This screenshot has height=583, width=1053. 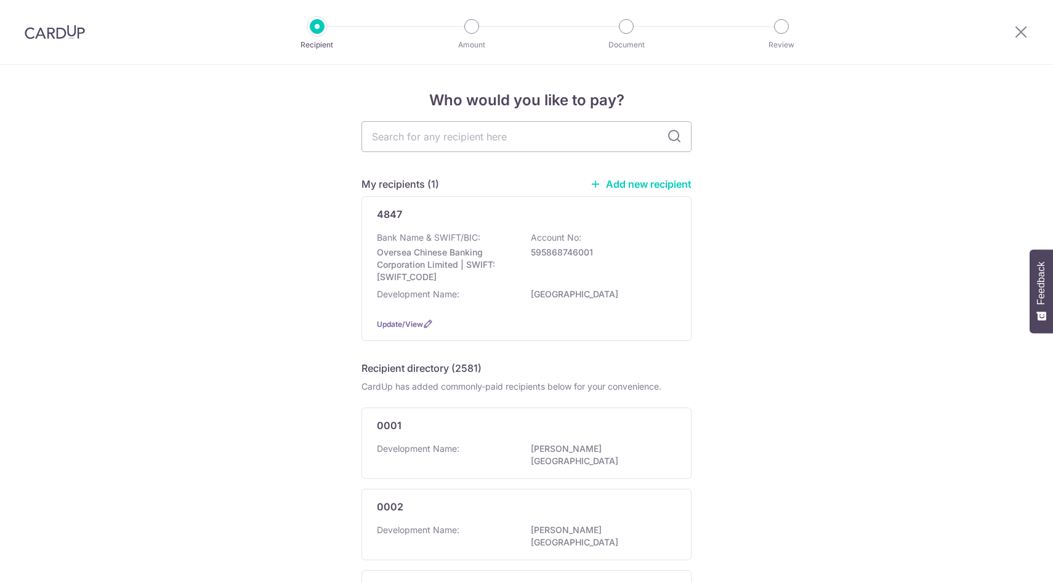 What do you see at coordinates (782, 45) in the screenshot?
I see `p: Review` at bounding box center [782, 45].